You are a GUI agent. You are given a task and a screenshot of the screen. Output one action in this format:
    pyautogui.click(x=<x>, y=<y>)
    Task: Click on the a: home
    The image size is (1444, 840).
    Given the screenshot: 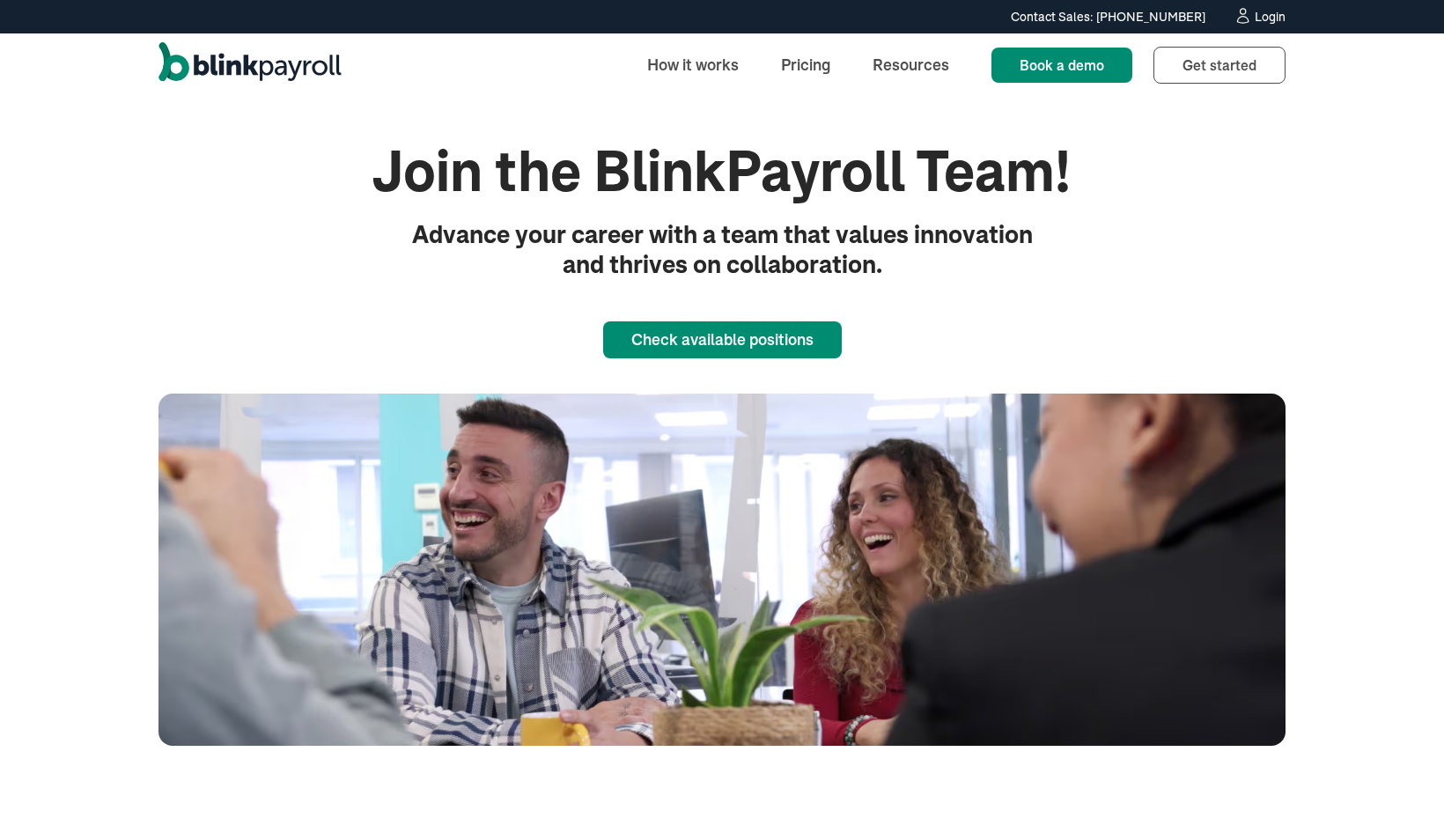 What is the action you would take?
    pyautogui.click(x=250, y=65)
    